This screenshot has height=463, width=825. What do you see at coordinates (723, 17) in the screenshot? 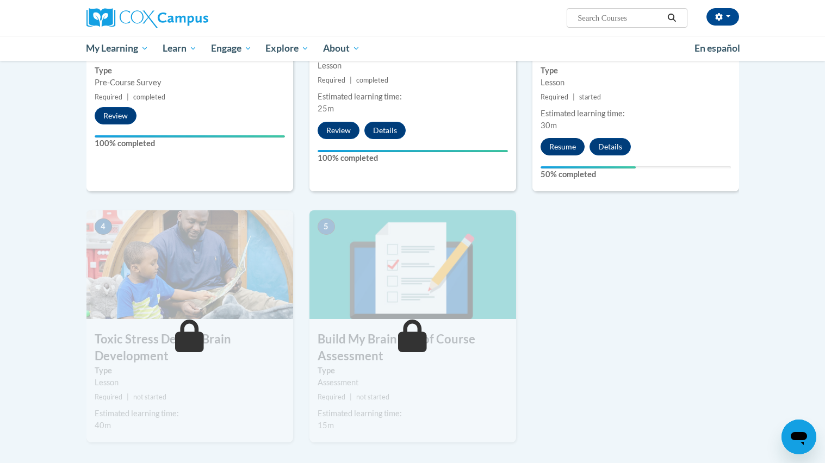
I see `button: Account Settings` at bounding box center [723, 17].